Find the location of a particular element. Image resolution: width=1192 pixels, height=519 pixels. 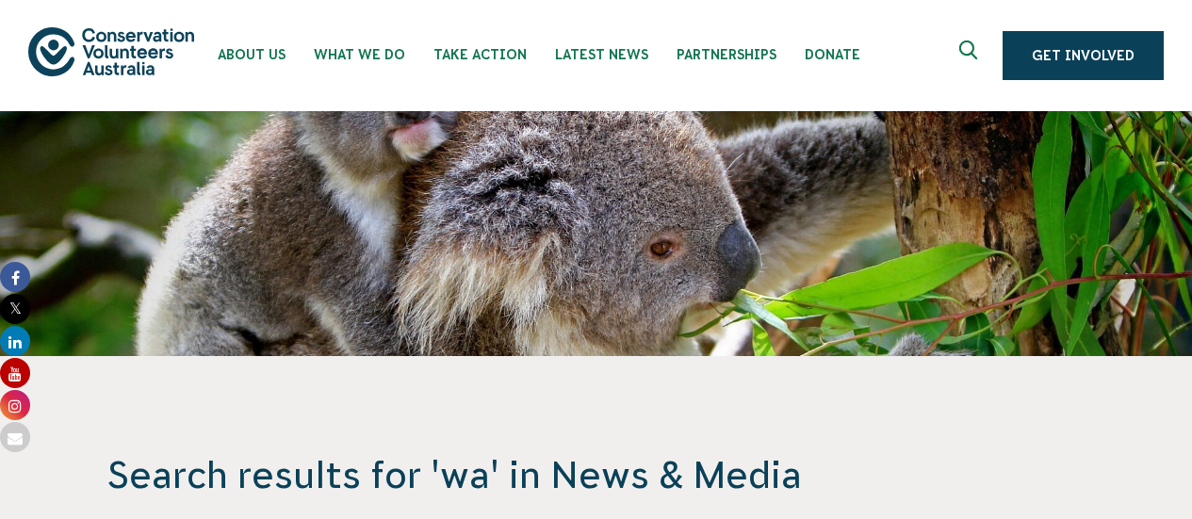

span: About Us is located at coordinates (252, 55).